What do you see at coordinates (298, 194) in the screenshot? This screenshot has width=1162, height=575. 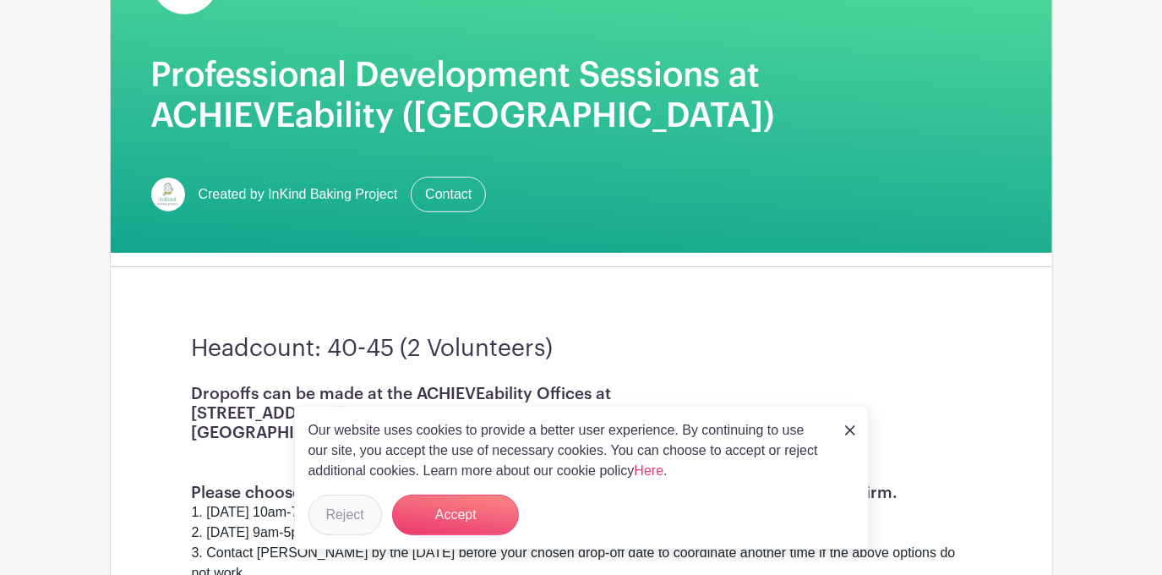 I see `span: Created by InKind Baking Project` at bounding box center [298, 194].